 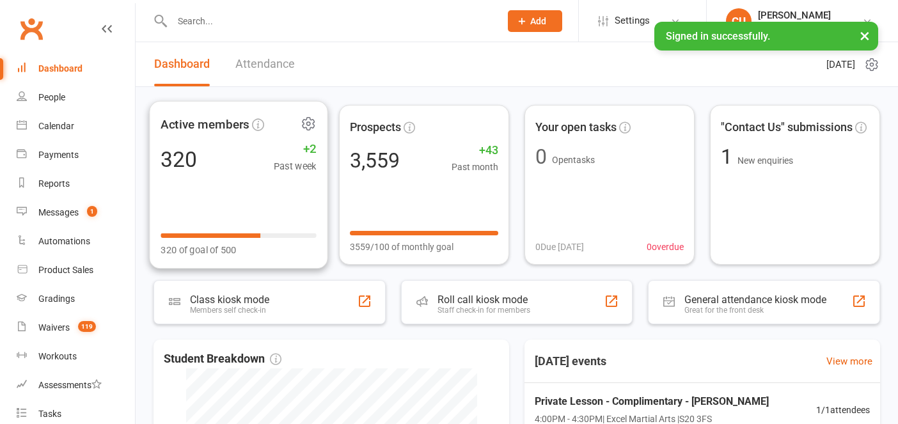 What do you see at coordinates (765, 161) in the screenshot?
I see `span: New enquiries` at bounding box center [765, 161].